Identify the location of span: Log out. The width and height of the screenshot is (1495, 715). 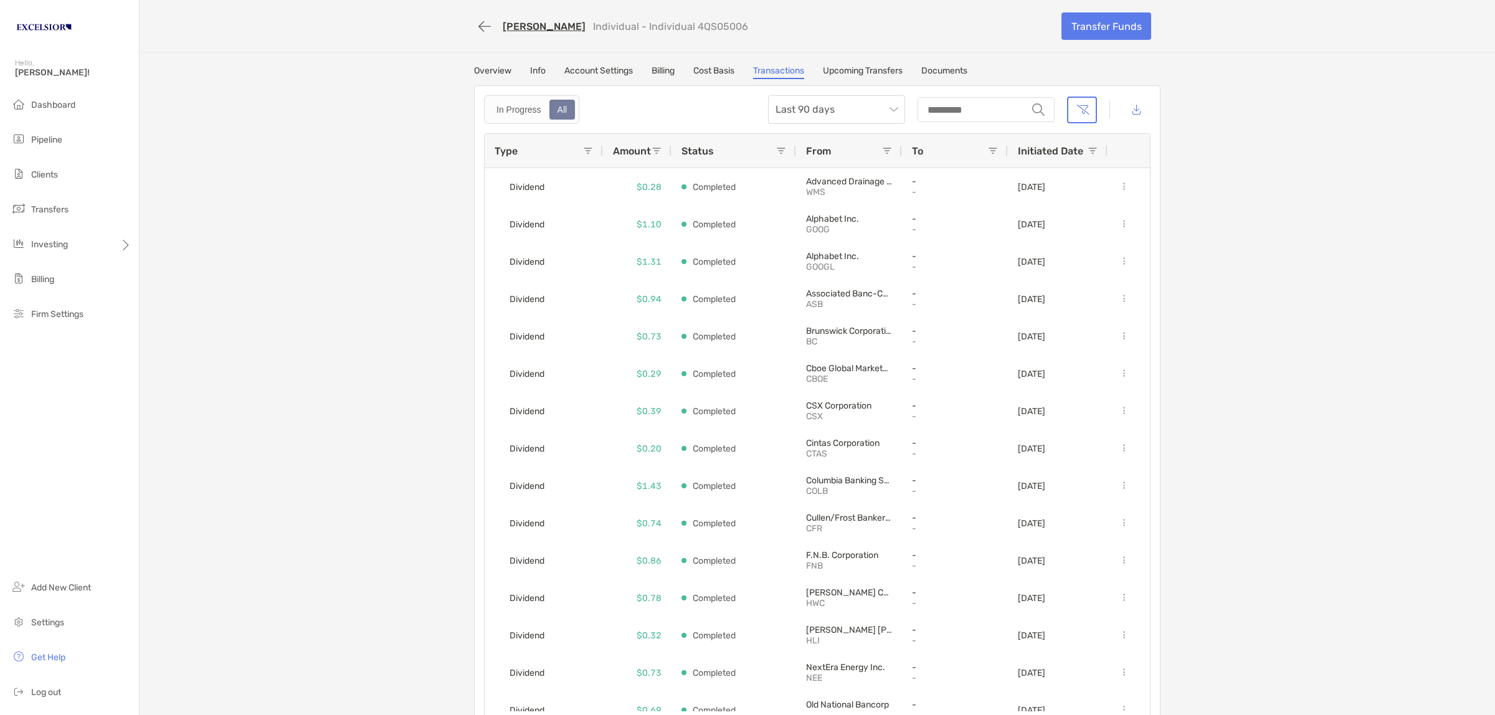
(46, 692).